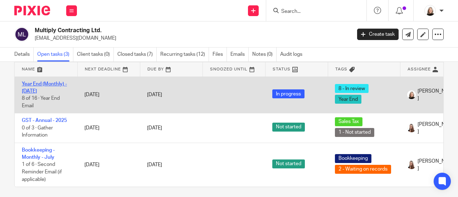 This screenshot has height=197, width=458. Describe the element at coordinates (24, 54) in the screenshot. I see `a: Details` at that location.